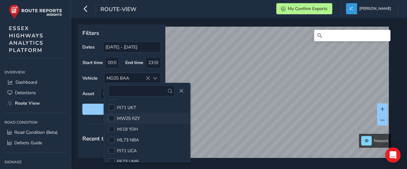 The height and width of the screenshot is (169, 407). Describe the element at coordinates (88, 94) in the screenshot. I see `label: Asset` at that location.